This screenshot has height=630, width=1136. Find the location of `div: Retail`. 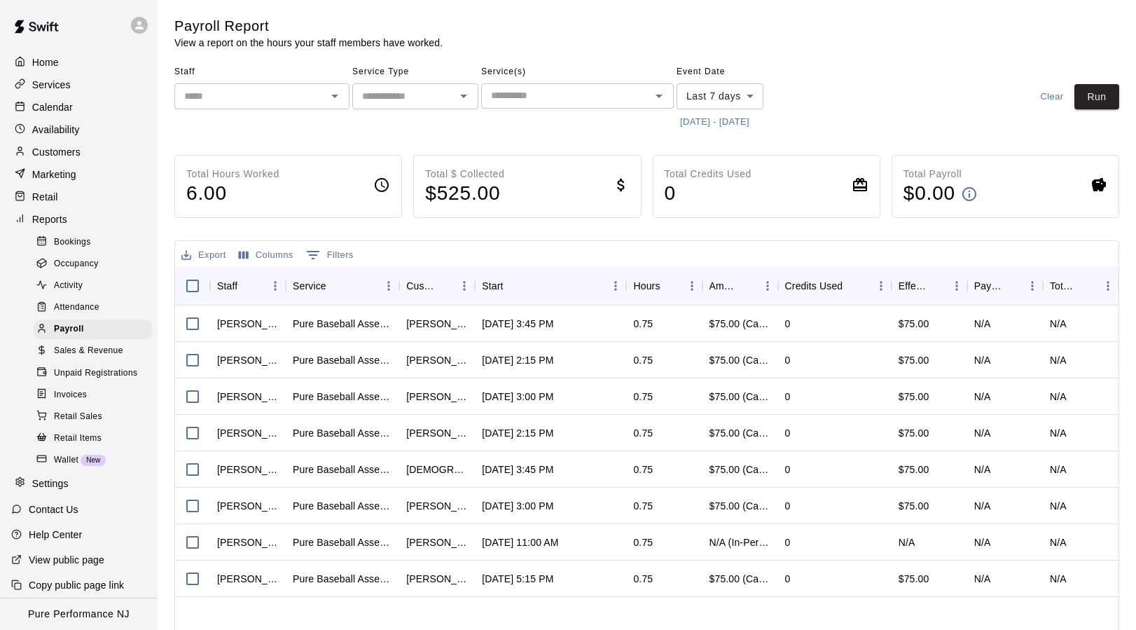

div: Retail is located at coordinates (78, 197).